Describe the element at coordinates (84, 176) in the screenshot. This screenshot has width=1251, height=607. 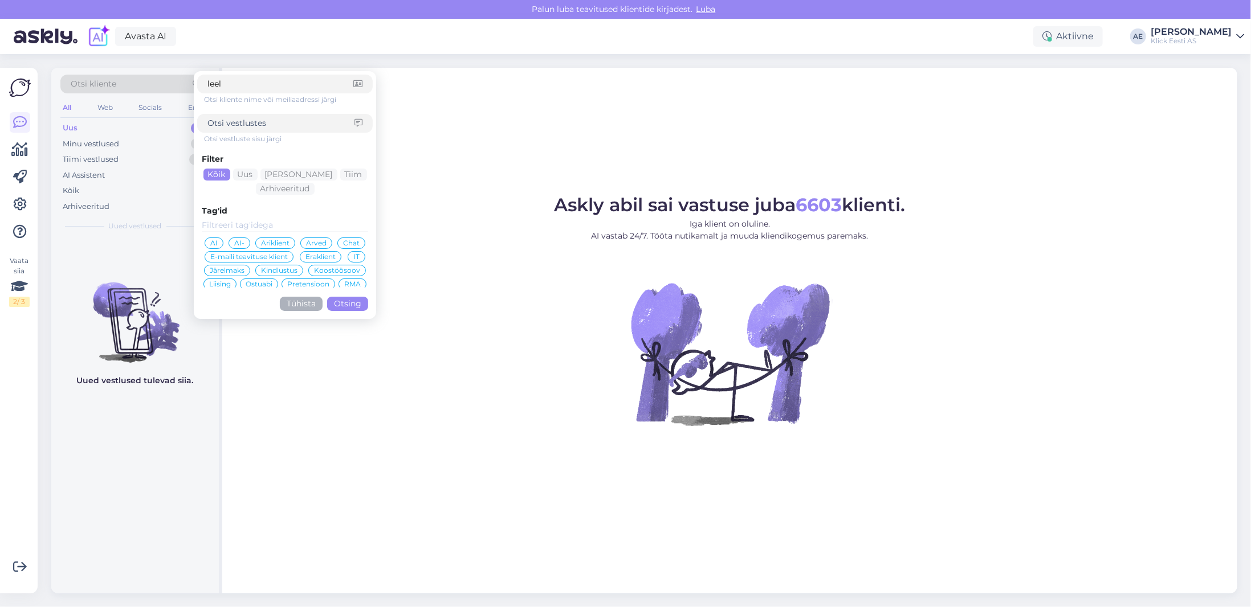
I see `div: AI Assistent` at that location.